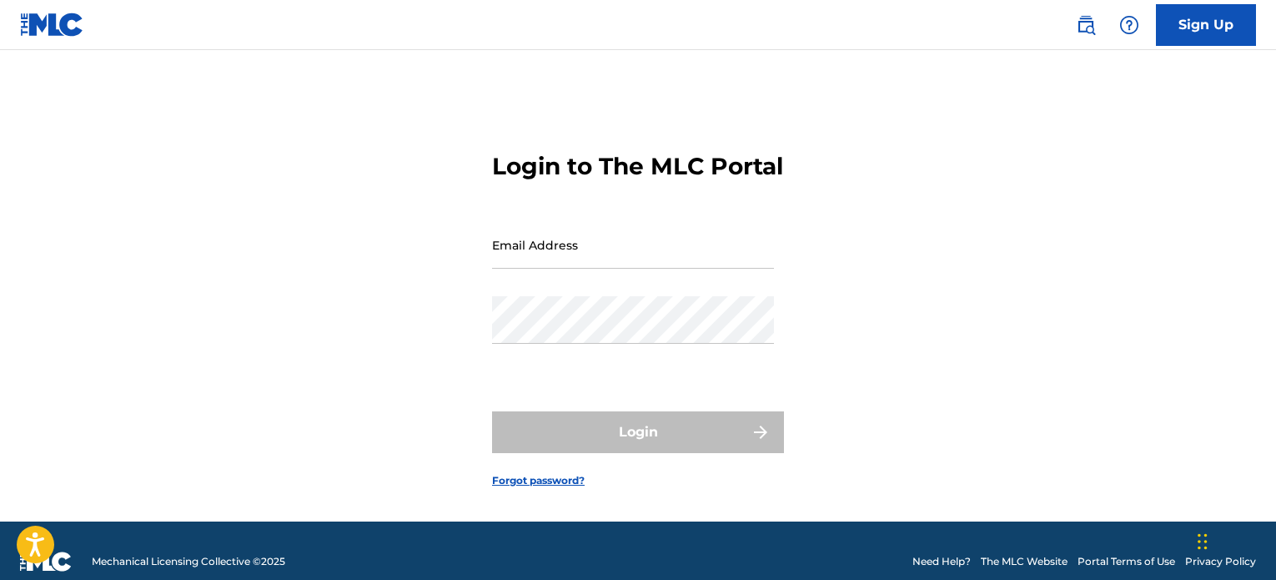 The width and height of the screenshot is (1276, 580). I want to click on a: Forgot password?, so click(538, 480).